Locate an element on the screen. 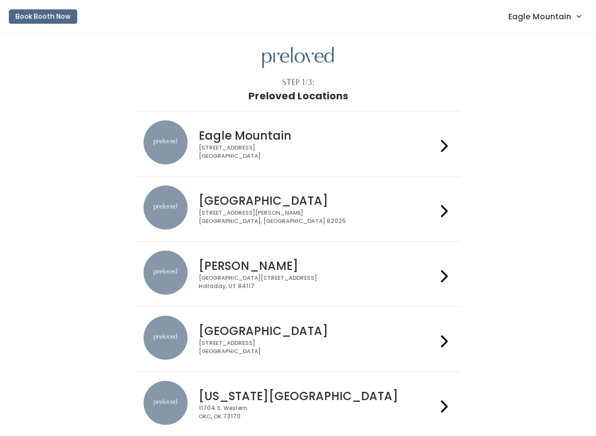 The width and height of the screenshot is (596, 436). a: Eagle Mountain is located at coordinates (544, 16).